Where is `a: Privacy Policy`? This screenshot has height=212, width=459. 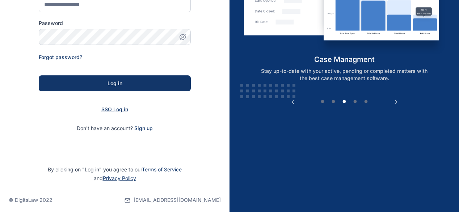
a: Privacy Policy is located at coordinates (120, 178).